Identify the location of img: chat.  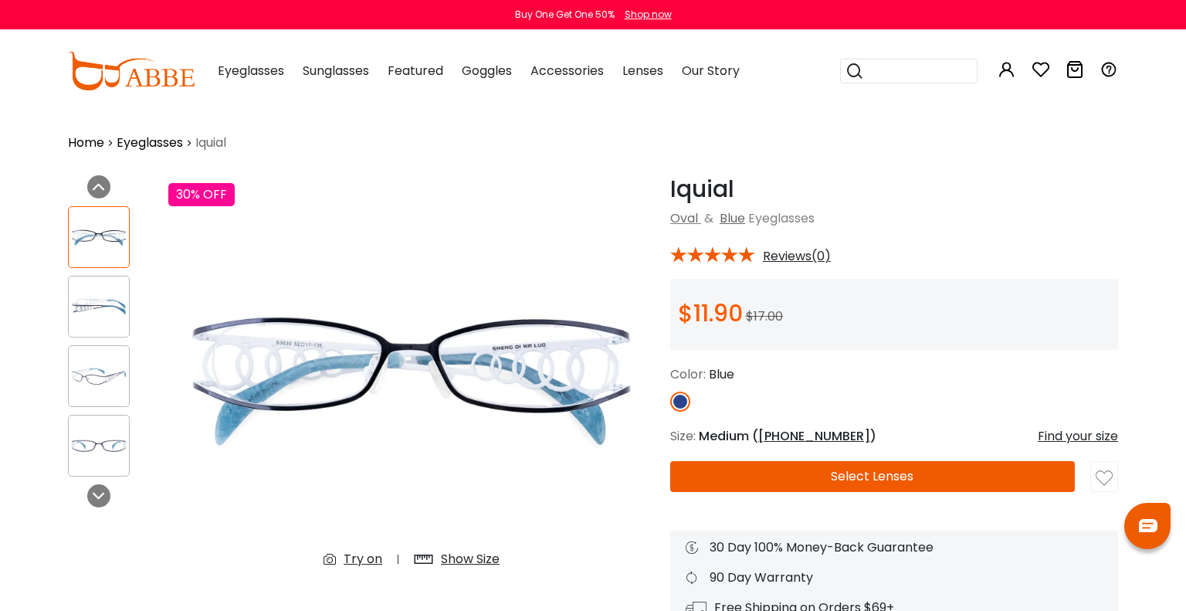
(1148, 525).